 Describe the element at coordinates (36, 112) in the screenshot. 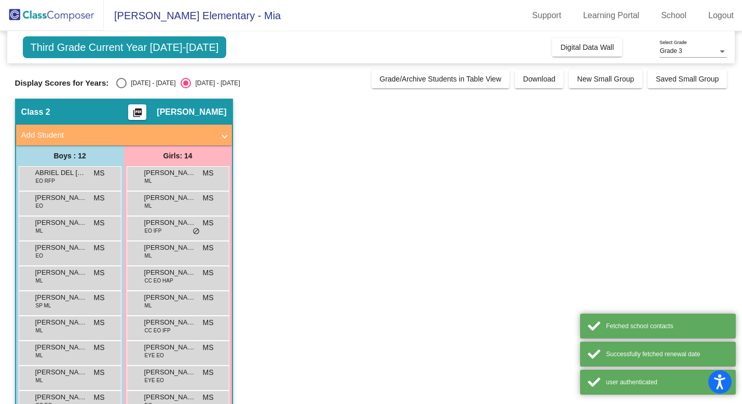

I see `span: Class 2` at that location.